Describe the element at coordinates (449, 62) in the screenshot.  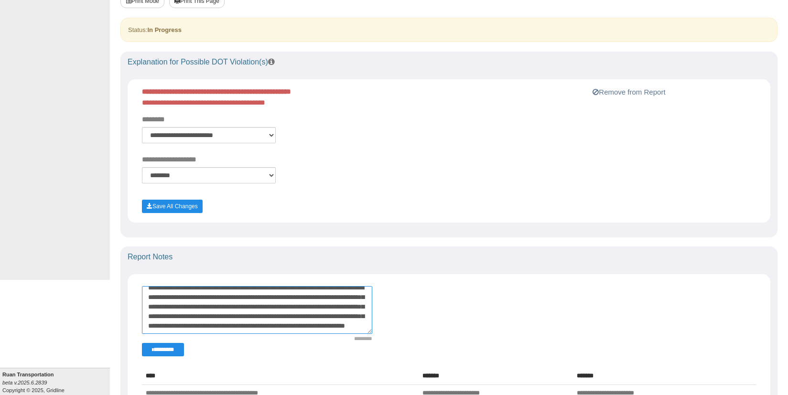
I see `div: Explanation for Possible DOT Violation(s)` at that location.